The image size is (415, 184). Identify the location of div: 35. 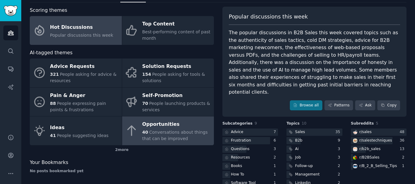
(339, 132).